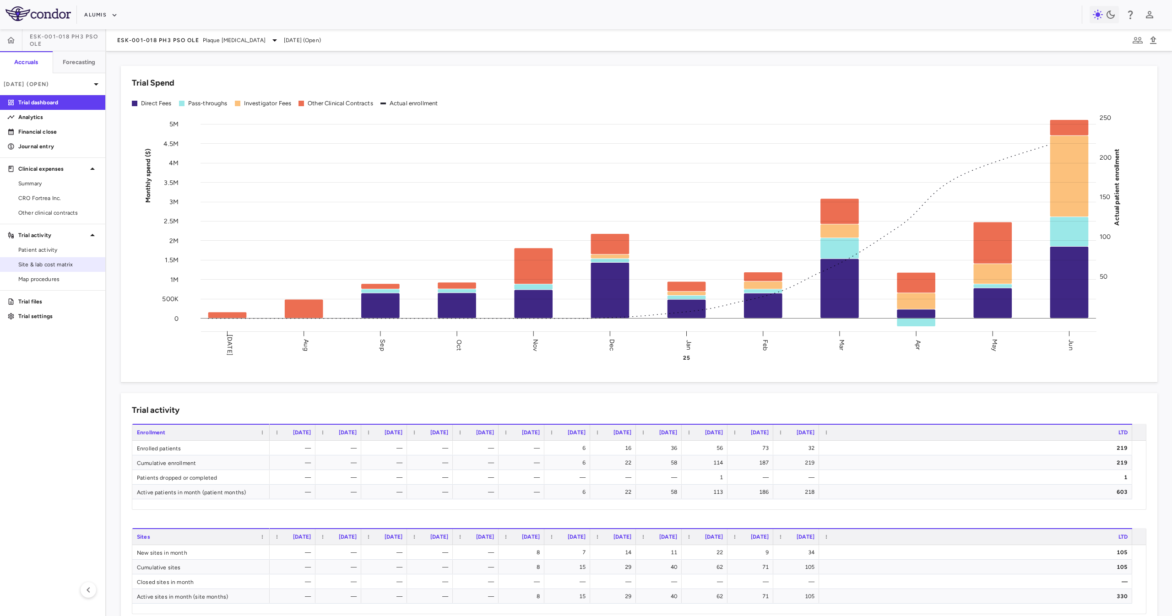 The image size is (1172, 616). Describe the element at coordinates (459, 345) in the screenshot. I see `text: Oct` at that location.